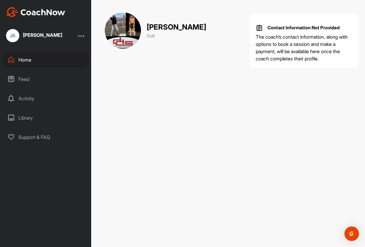  I want to click on img: cover, so click(123, 30).